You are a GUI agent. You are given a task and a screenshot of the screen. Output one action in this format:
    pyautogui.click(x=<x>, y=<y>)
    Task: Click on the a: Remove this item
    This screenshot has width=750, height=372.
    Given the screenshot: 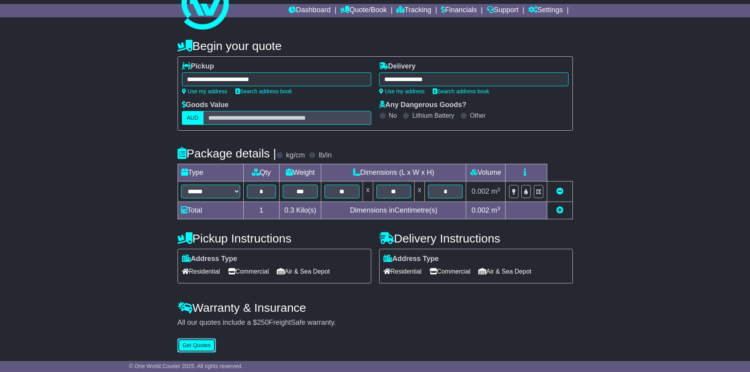 What is the action you would take?
    pyautogui.click(x=560, y=191)
    